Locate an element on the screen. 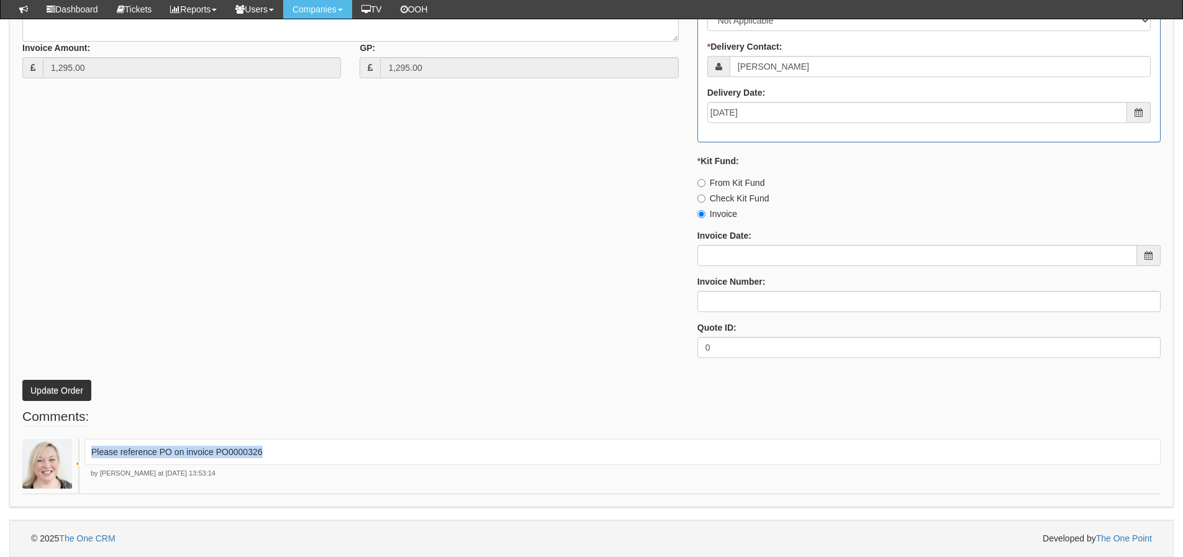  label: Invoice is located at coordinates (718, 214).